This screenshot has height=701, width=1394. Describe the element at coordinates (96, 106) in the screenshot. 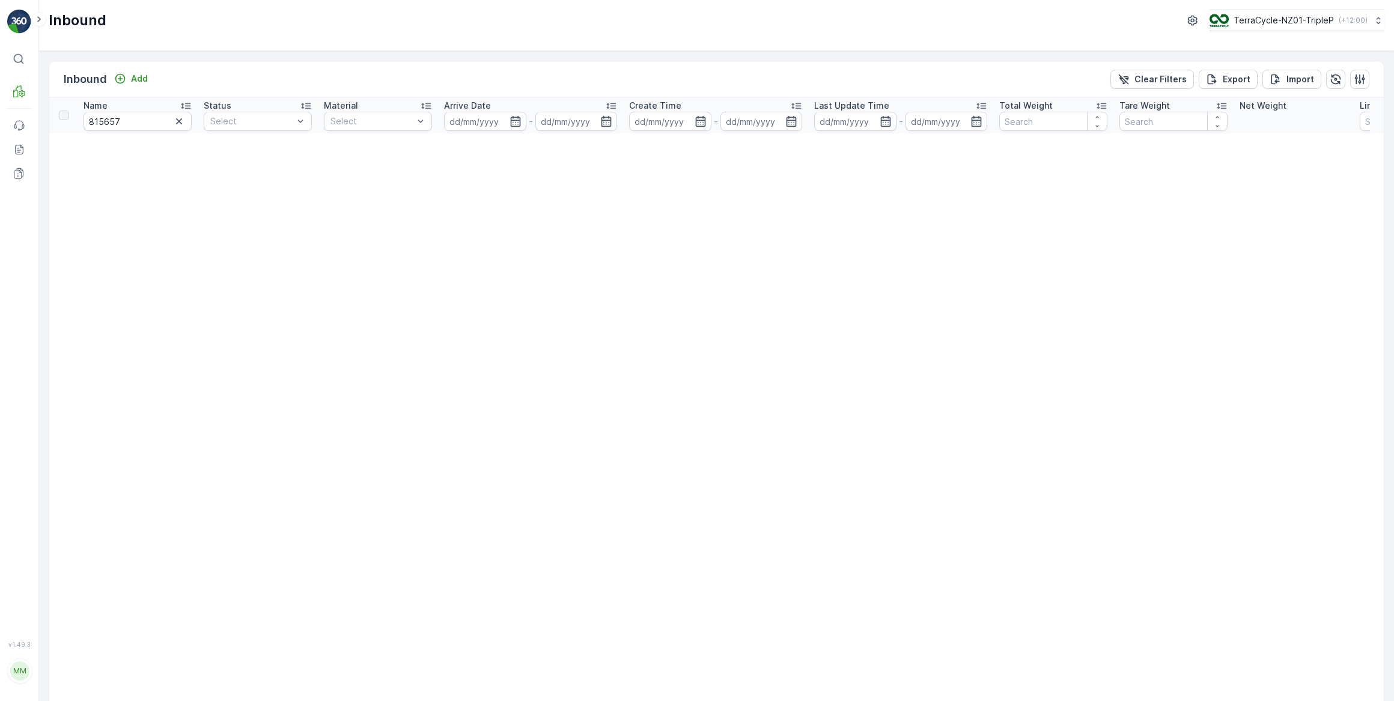

I see `p: Name` at that location.